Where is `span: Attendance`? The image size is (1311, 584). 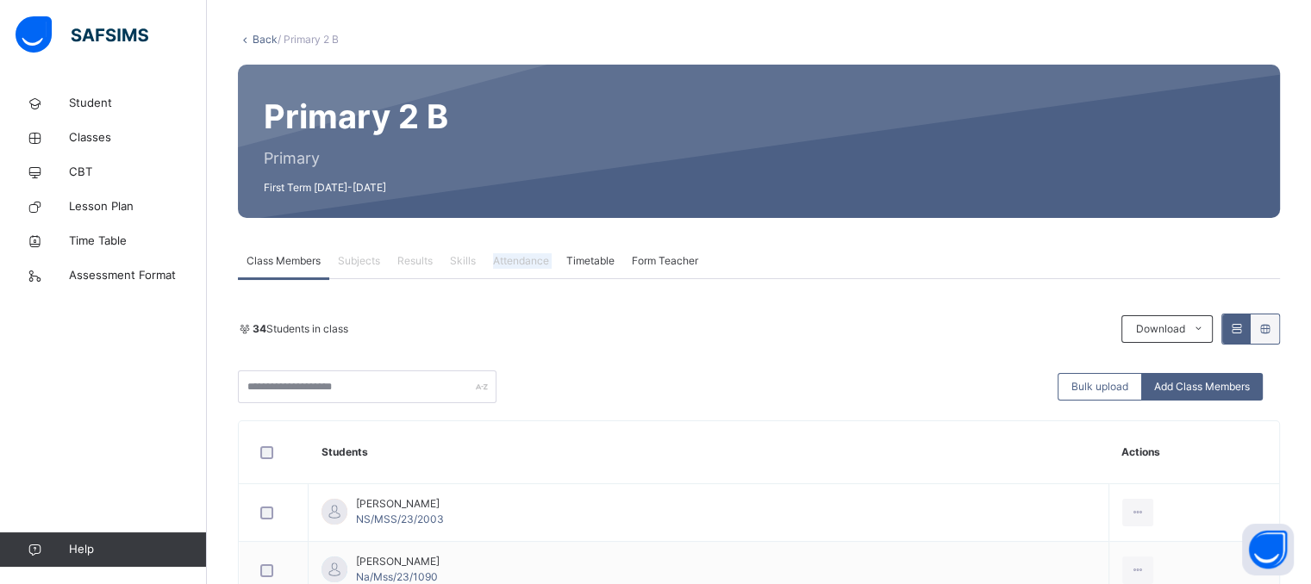
span: Attendance is located at coordinates (521, 261).